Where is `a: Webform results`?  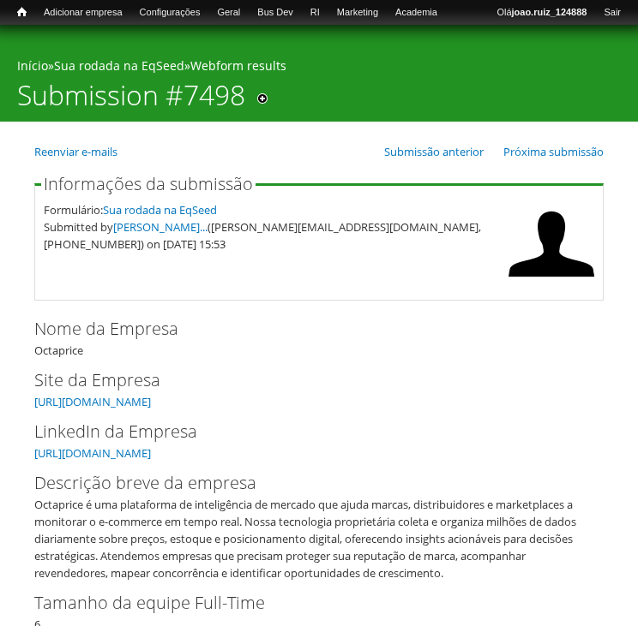 a: Webform results is located at coordinates (238, 65).